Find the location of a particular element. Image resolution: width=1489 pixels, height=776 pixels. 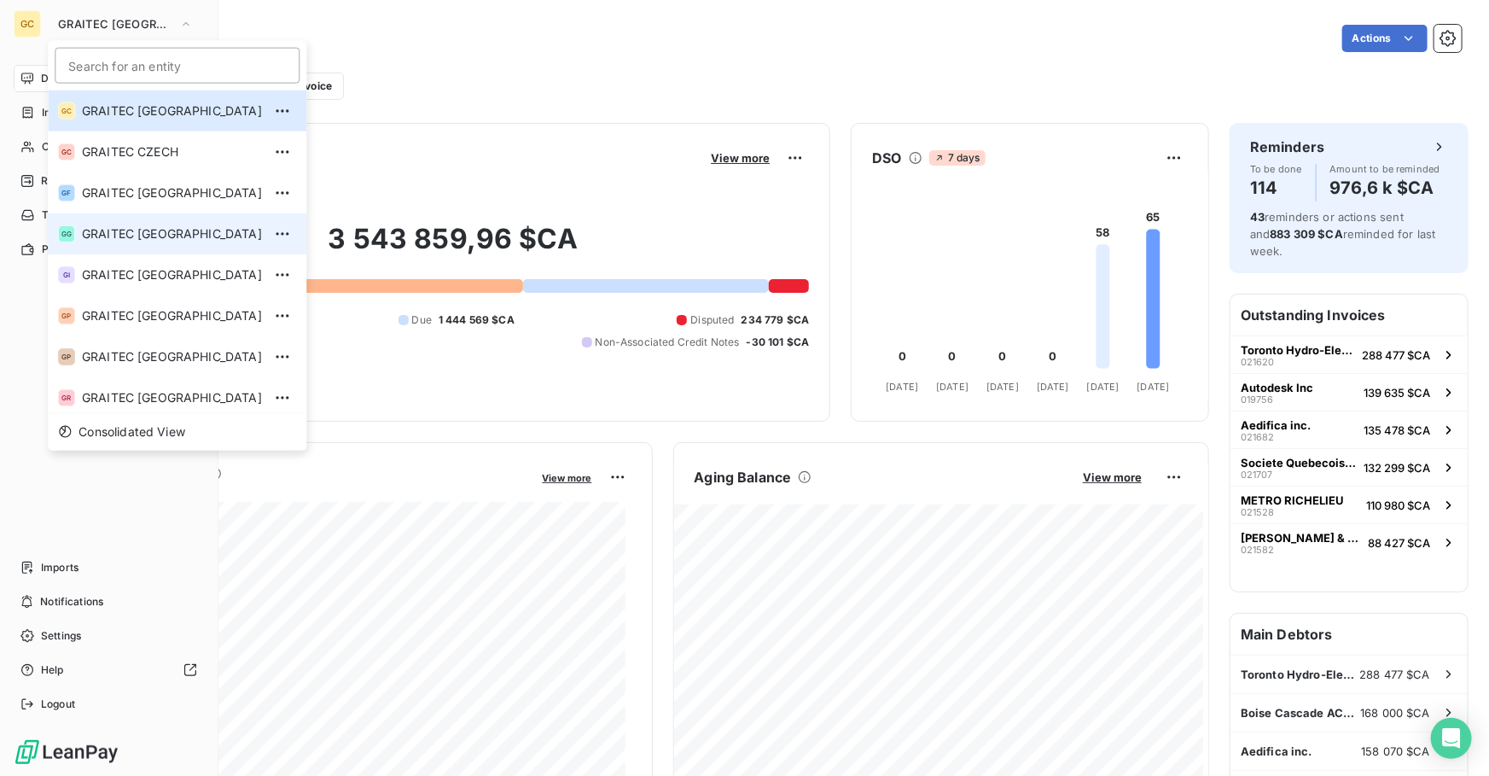

img: Logo LeanPay is located at coordinates (67, 752).